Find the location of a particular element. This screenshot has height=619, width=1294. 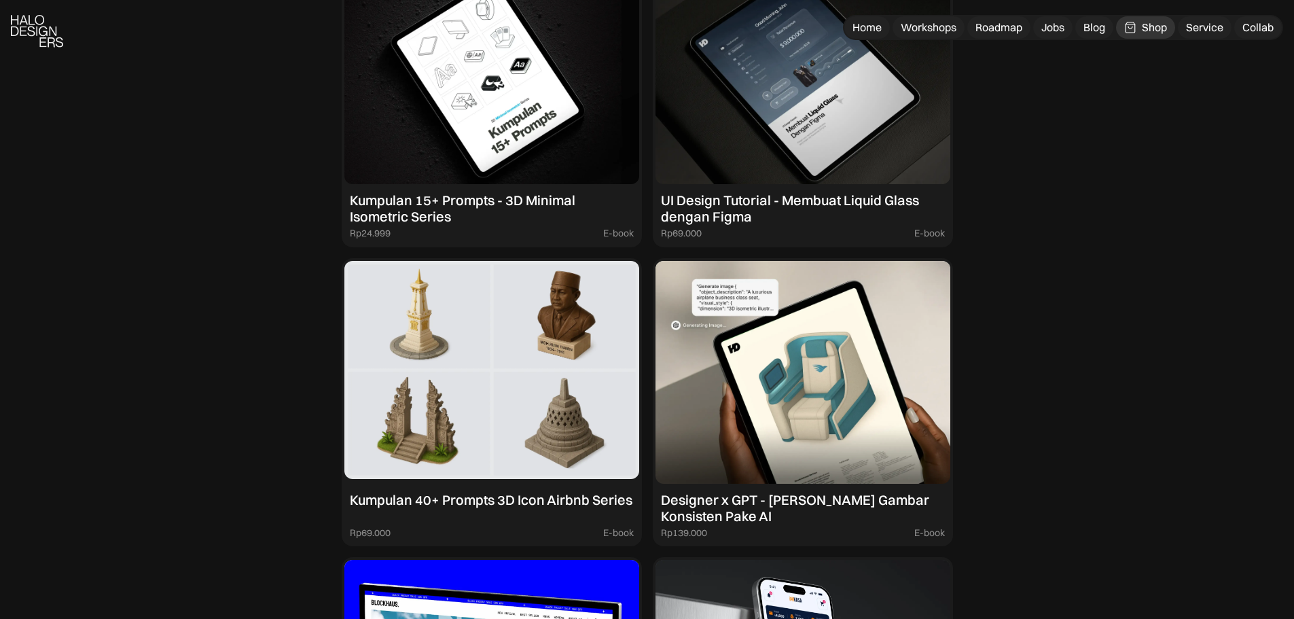

a: Kumpulan 40+ Prompts 3D Icon Airbnb SeriesRp69.000E-book is located at coordinates (492, 402).